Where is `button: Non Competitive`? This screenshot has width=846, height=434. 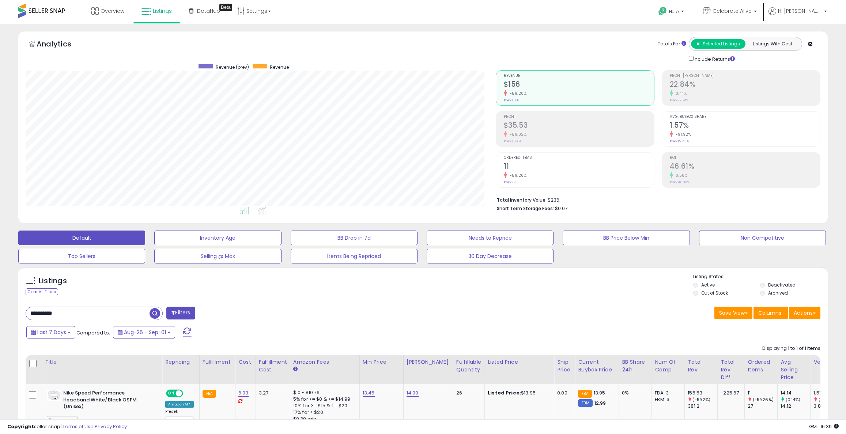
button: Non Competitive is located at coordinates (762, 238).